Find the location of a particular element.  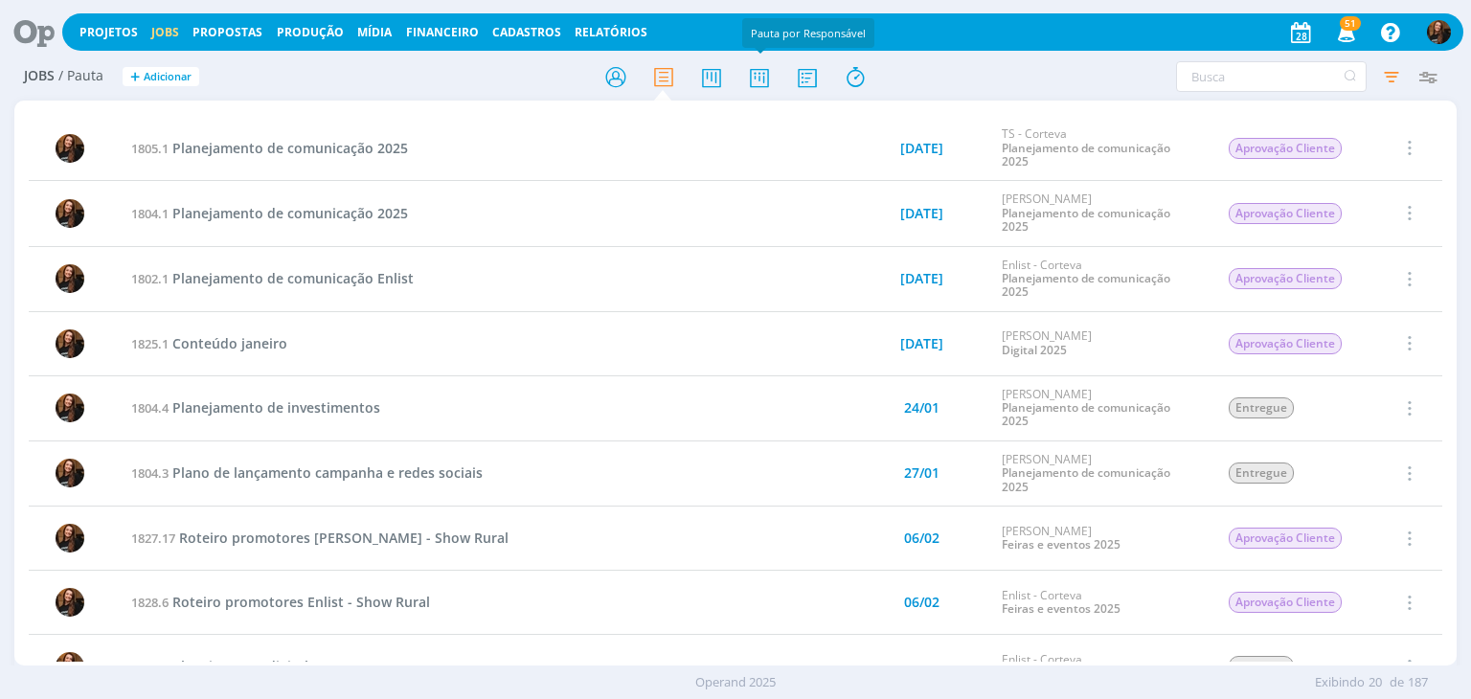

a: Digital 2025 is located at coordinates (1034, 350).